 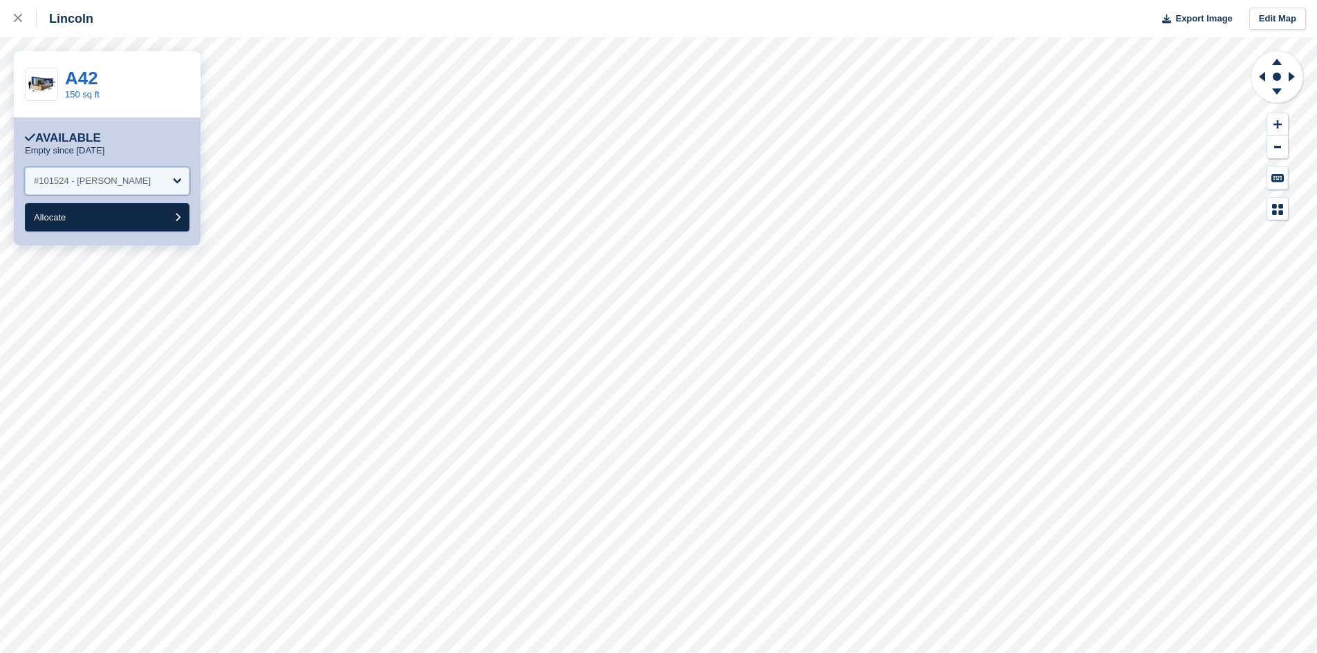 I want to click on div: Available, so click(x=63, y=138).